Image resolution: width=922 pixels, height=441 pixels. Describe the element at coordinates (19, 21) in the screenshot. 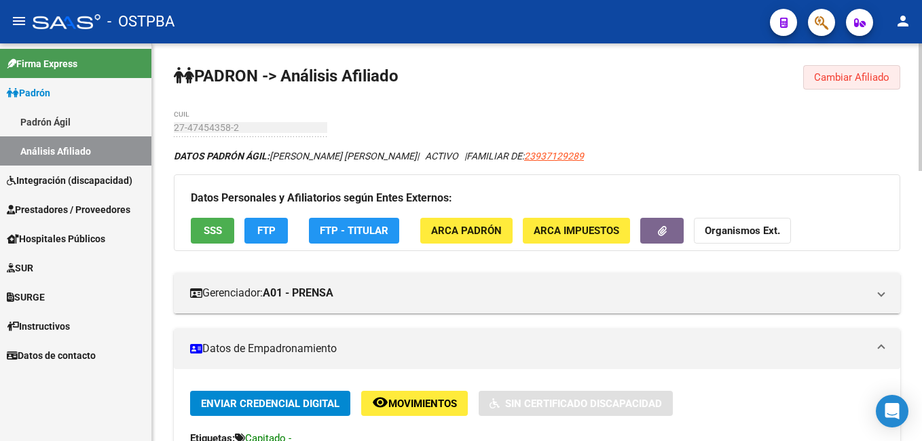

I see `mat-icon: menu` at that location.